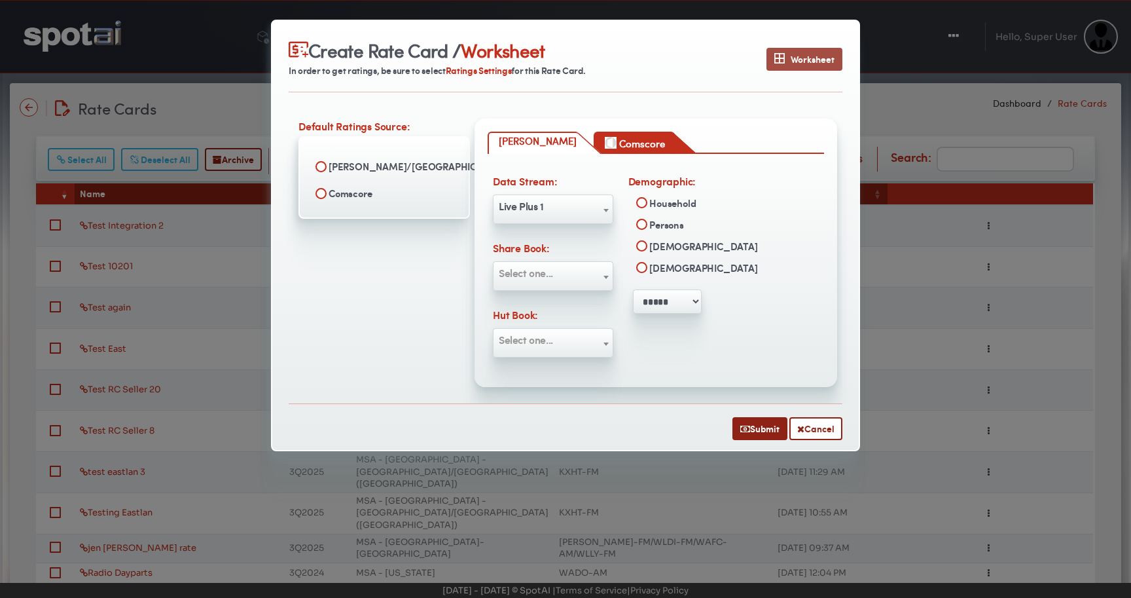 The height and width of the screenshot is (598, 1131). What do you see at coordinates (671, 204) in the screenshot?
I see `label: Household` at bounding box center [671, 204].